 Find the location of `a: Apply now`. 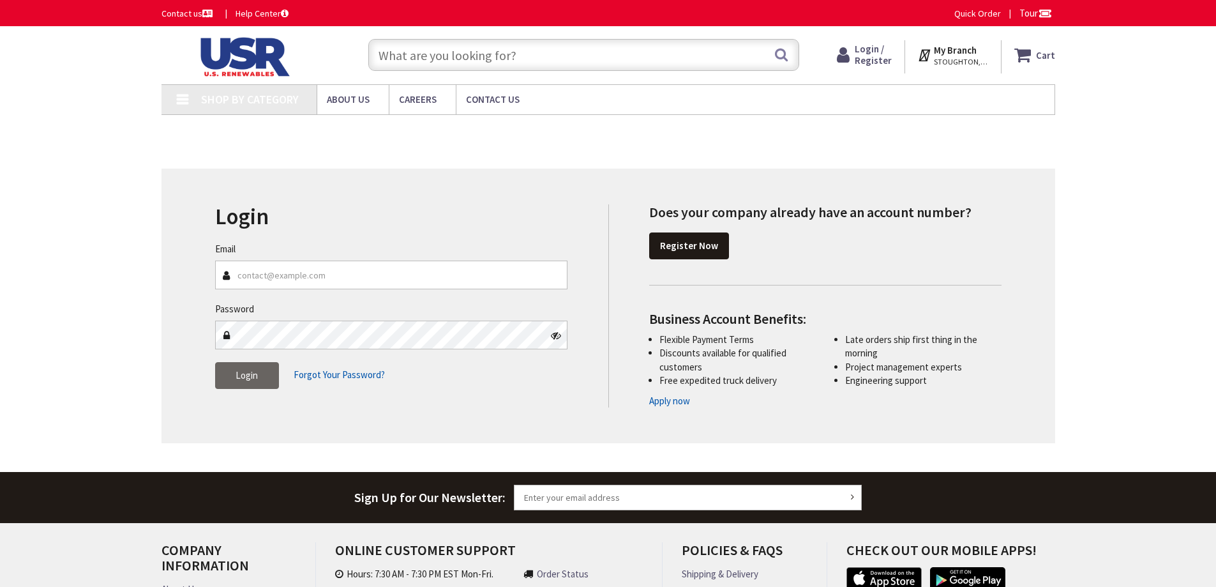

a: Apply now is located at coordinates (669, 400).